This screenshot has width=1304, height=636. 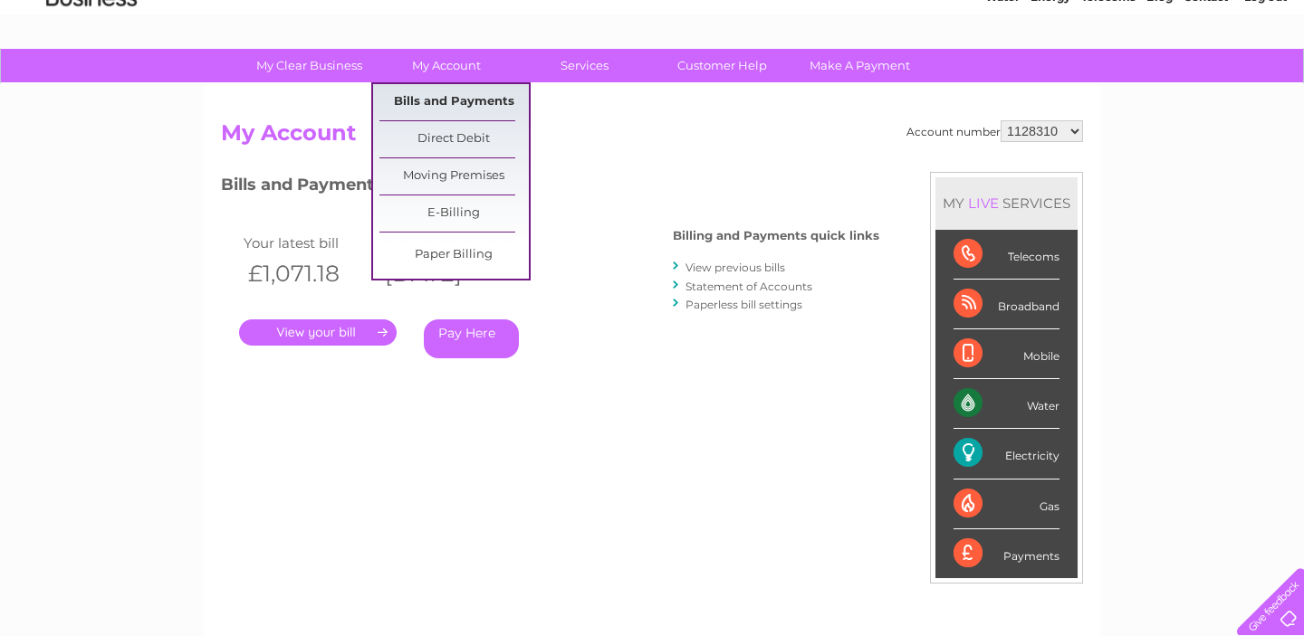 What do you see at coordinates (1159, 83) in the screenshot?
I see `a: Blog` at bounding box center [1159, 83].